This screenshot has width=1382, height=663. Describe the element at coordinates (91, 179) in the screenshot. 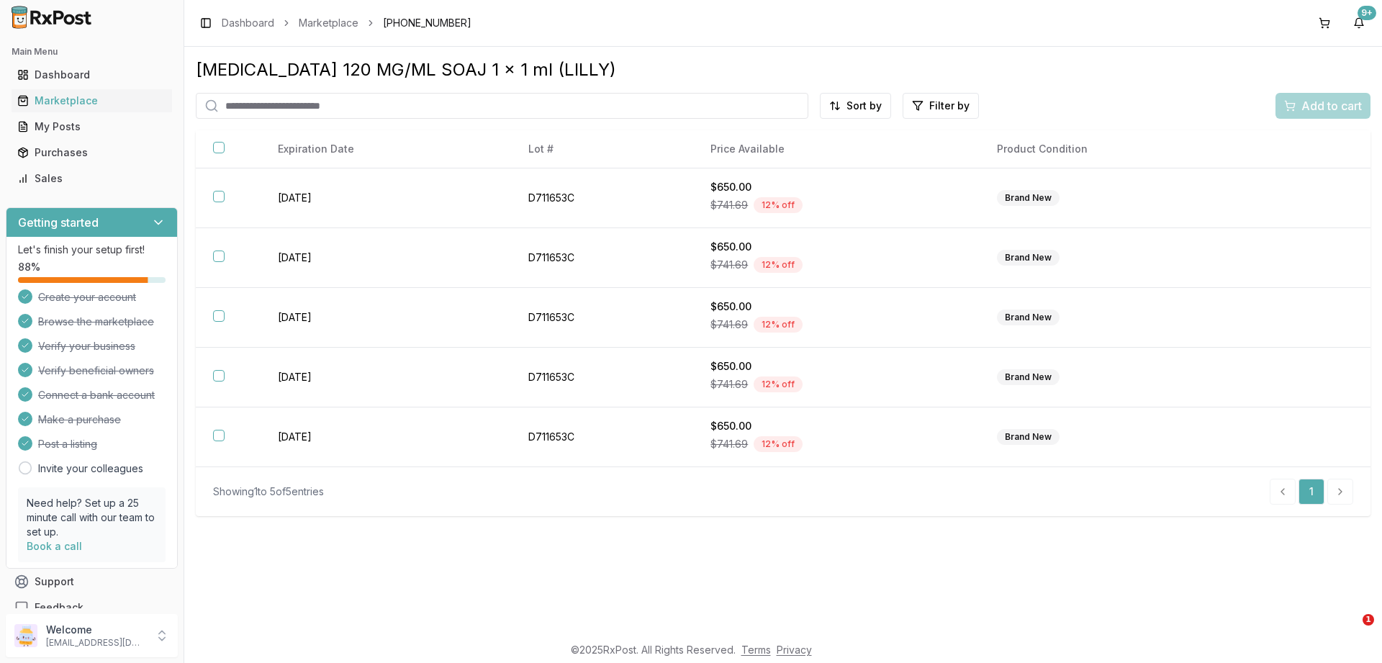

I see `a: Sales` at that location.